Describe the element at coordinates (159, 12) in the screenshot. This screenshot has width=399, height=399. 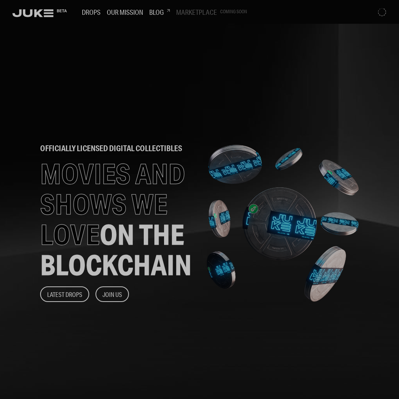
I see `h3: Blog` at that location.